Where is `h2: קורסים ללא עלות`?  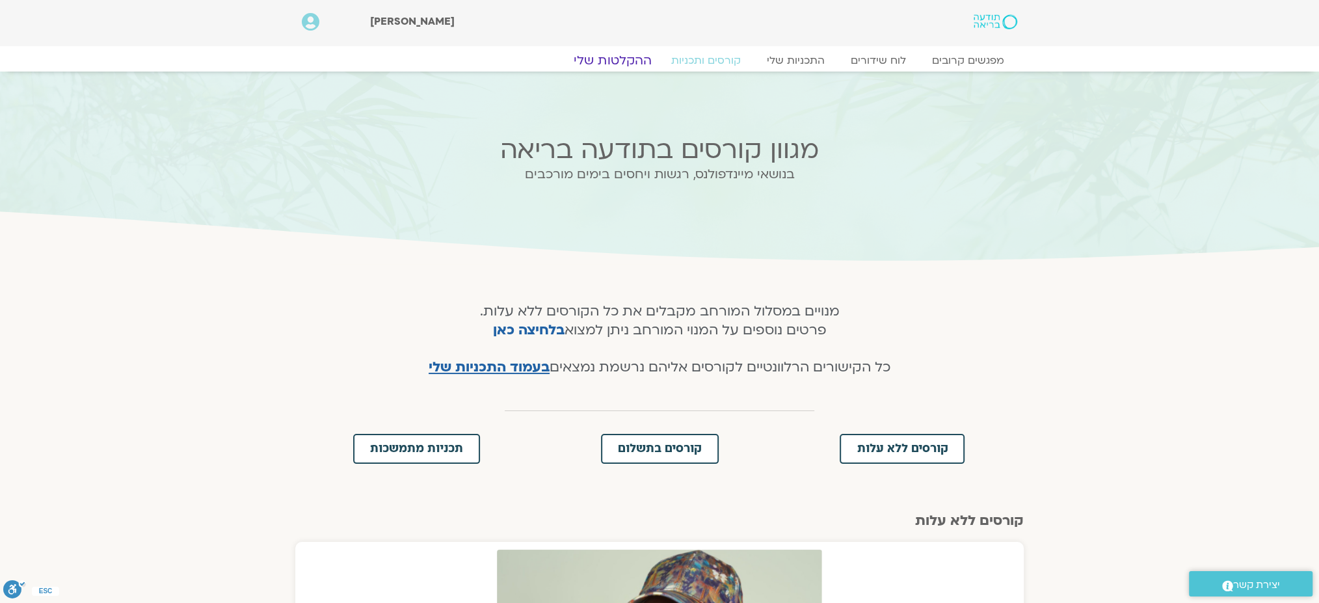 h2: קורסים ללא עלות is located at coordinates (660, 521).